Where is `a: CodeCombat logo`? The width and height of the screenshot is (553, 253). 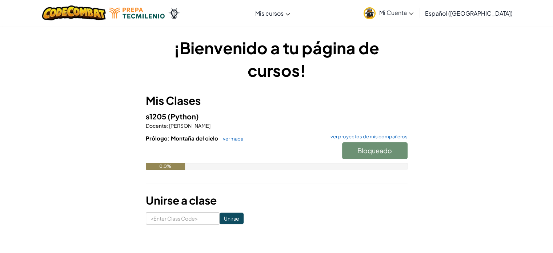
a: CodeCombat logo is located at coordinates (74, 13).